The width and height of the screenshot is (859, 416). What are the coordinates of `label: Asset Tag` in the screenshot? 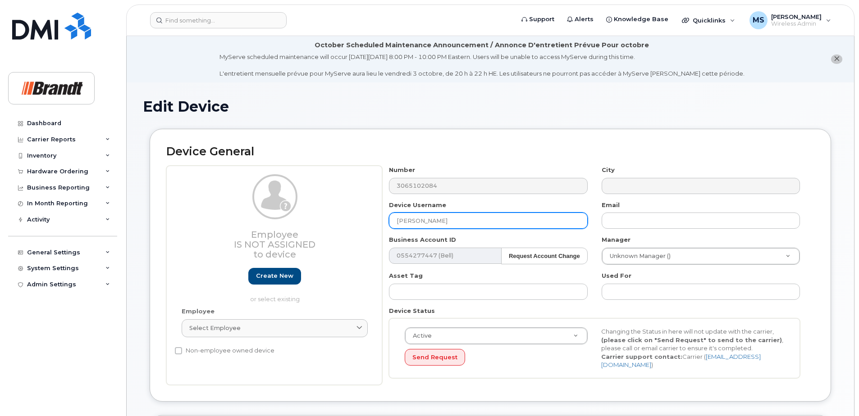 It's located at (405, 276).